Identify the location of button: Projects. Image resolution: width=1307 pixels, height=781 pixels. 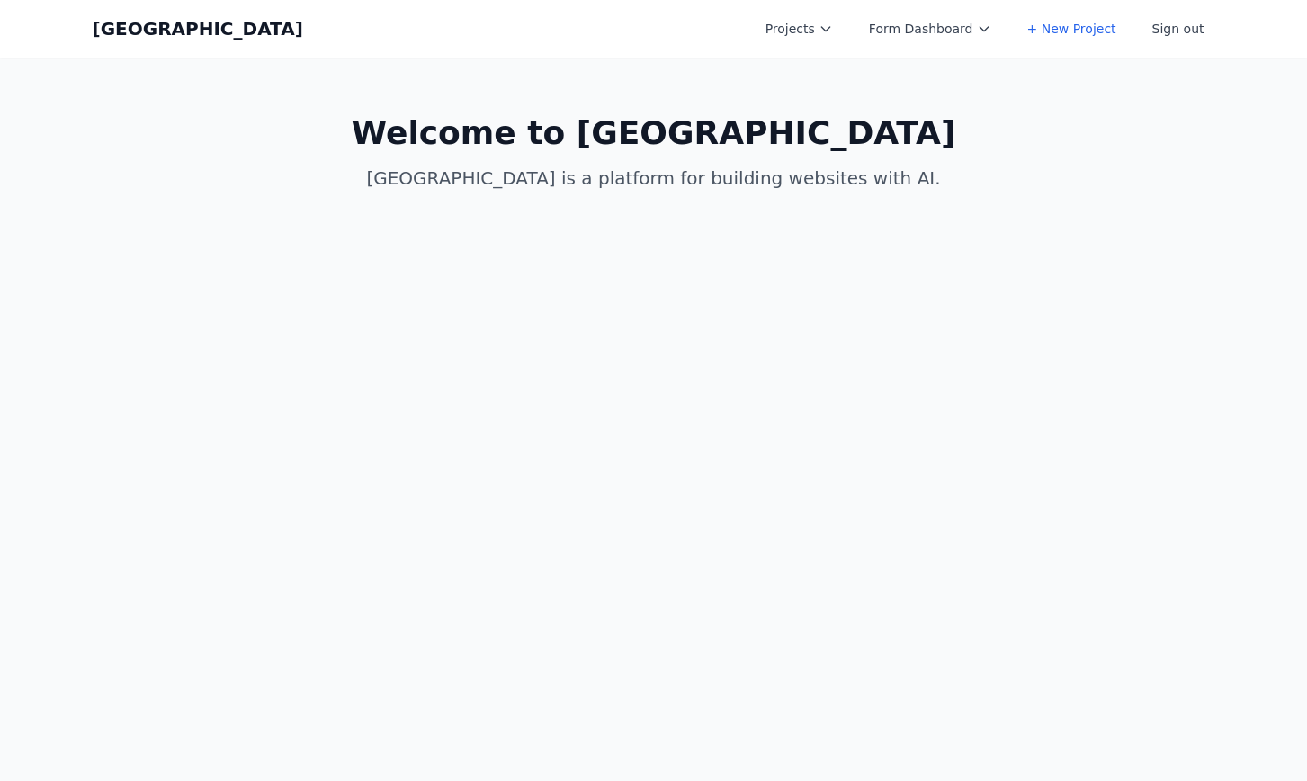
(799, 29).